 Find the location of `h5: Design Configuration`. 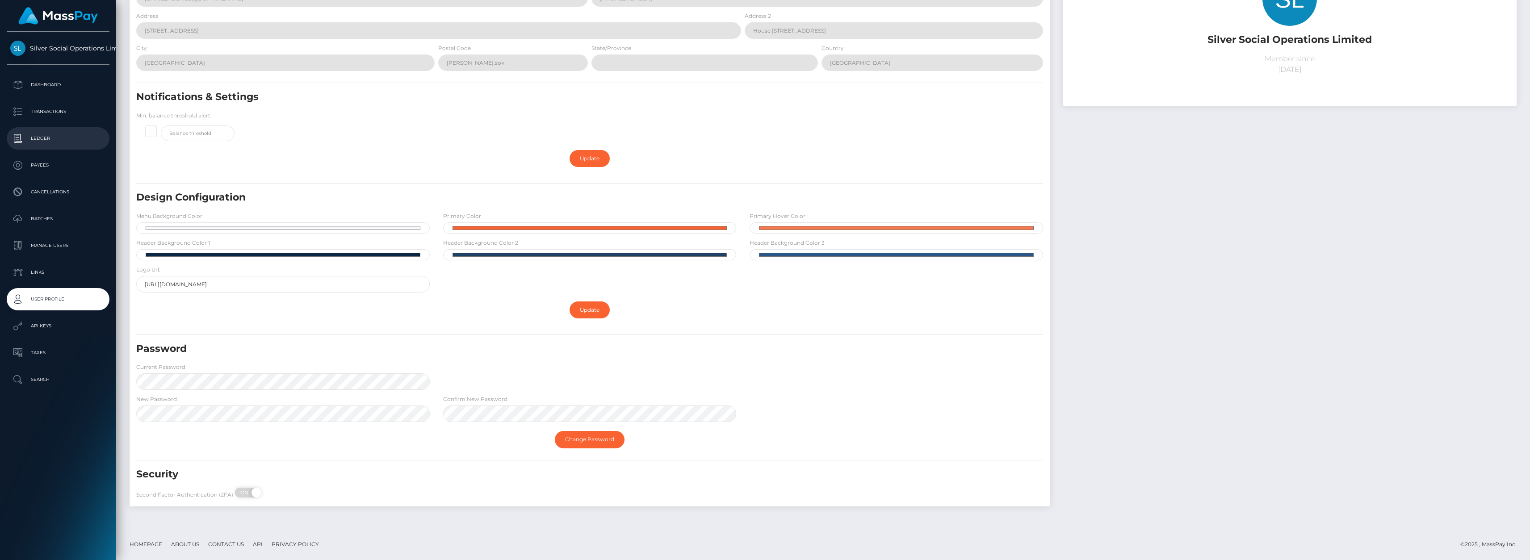

h5: Design Configuration is located at coordinates (515, 197).